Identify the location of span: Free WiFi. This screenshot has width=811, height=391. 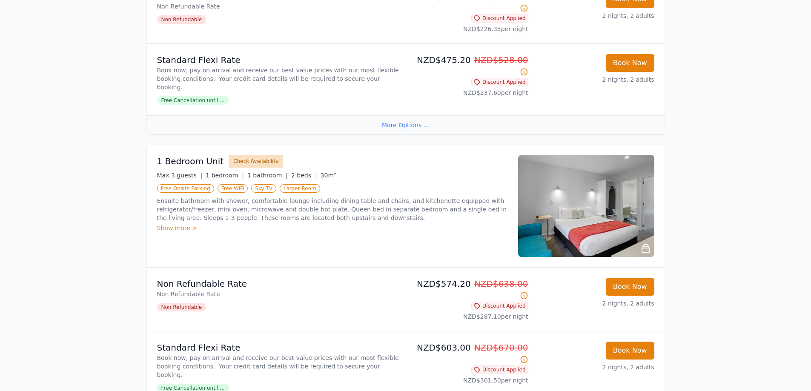
(233, 189).